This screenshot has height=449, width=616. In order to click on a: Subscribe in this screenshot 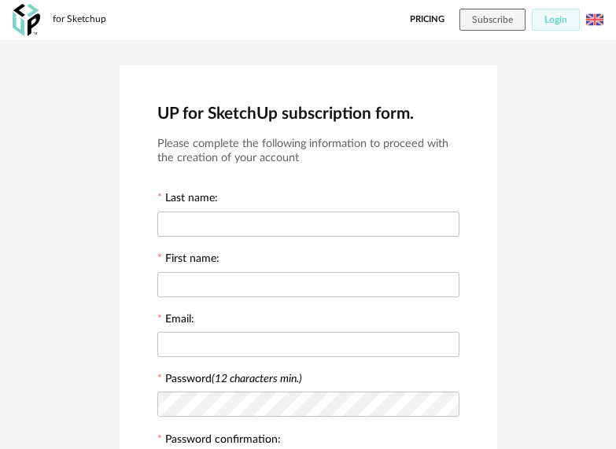, I will do `click(492, 20)`.